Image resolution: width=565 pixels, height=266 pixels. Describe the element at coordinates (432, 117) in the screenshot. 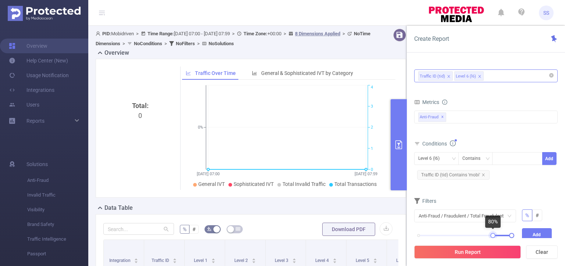

I see `span: Anti-Fraud` at that location.